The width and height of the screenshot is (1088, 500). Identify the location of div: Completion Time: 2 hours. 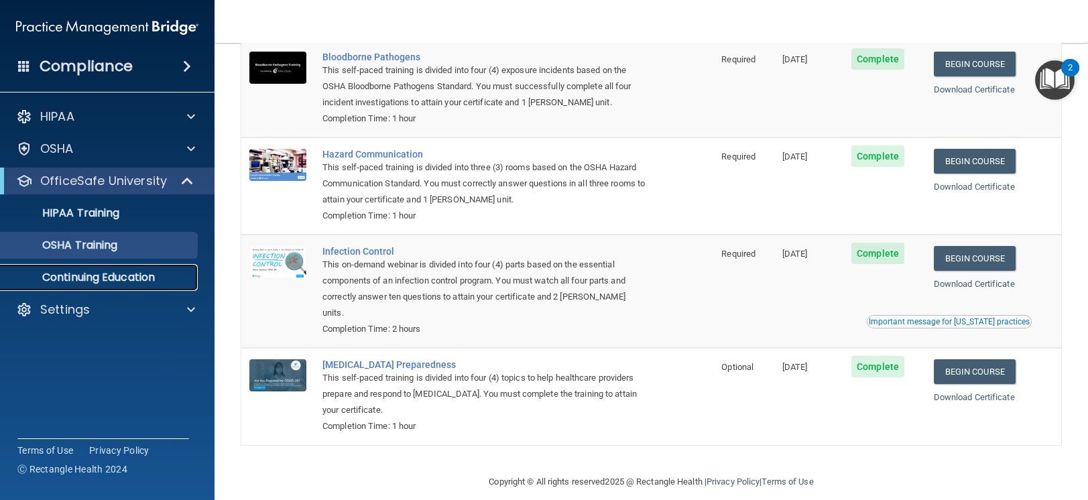
(484, 329).